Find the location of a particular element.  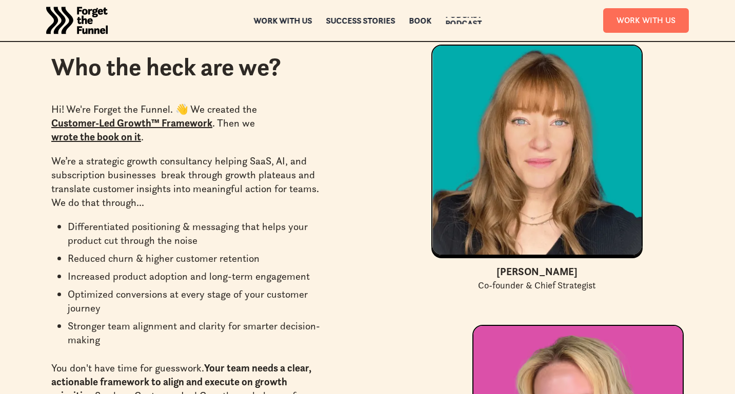

a: Book is located at coordinates (420, 21).